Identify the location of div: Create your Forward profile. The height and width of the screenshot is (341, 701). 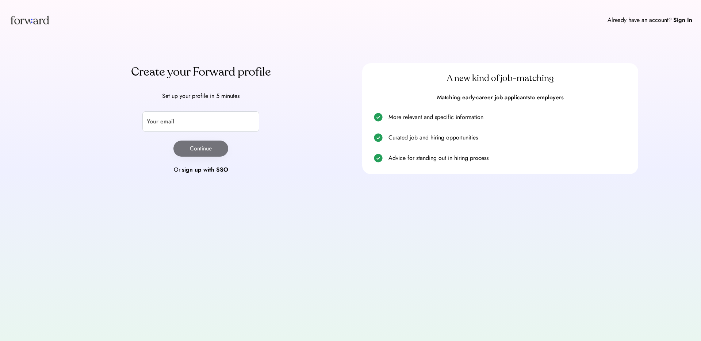
(201, 72).